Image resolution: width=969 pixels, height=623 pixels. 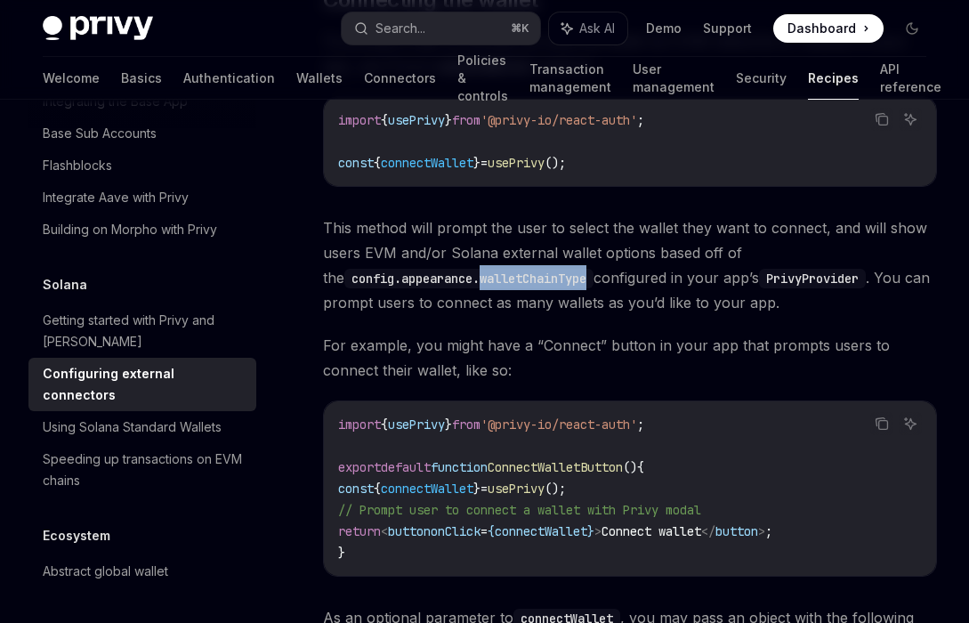 What do you see at coordinates (65, 285) in the screenshot?
I see `h5: Solana` at bounding box center [65, 285].